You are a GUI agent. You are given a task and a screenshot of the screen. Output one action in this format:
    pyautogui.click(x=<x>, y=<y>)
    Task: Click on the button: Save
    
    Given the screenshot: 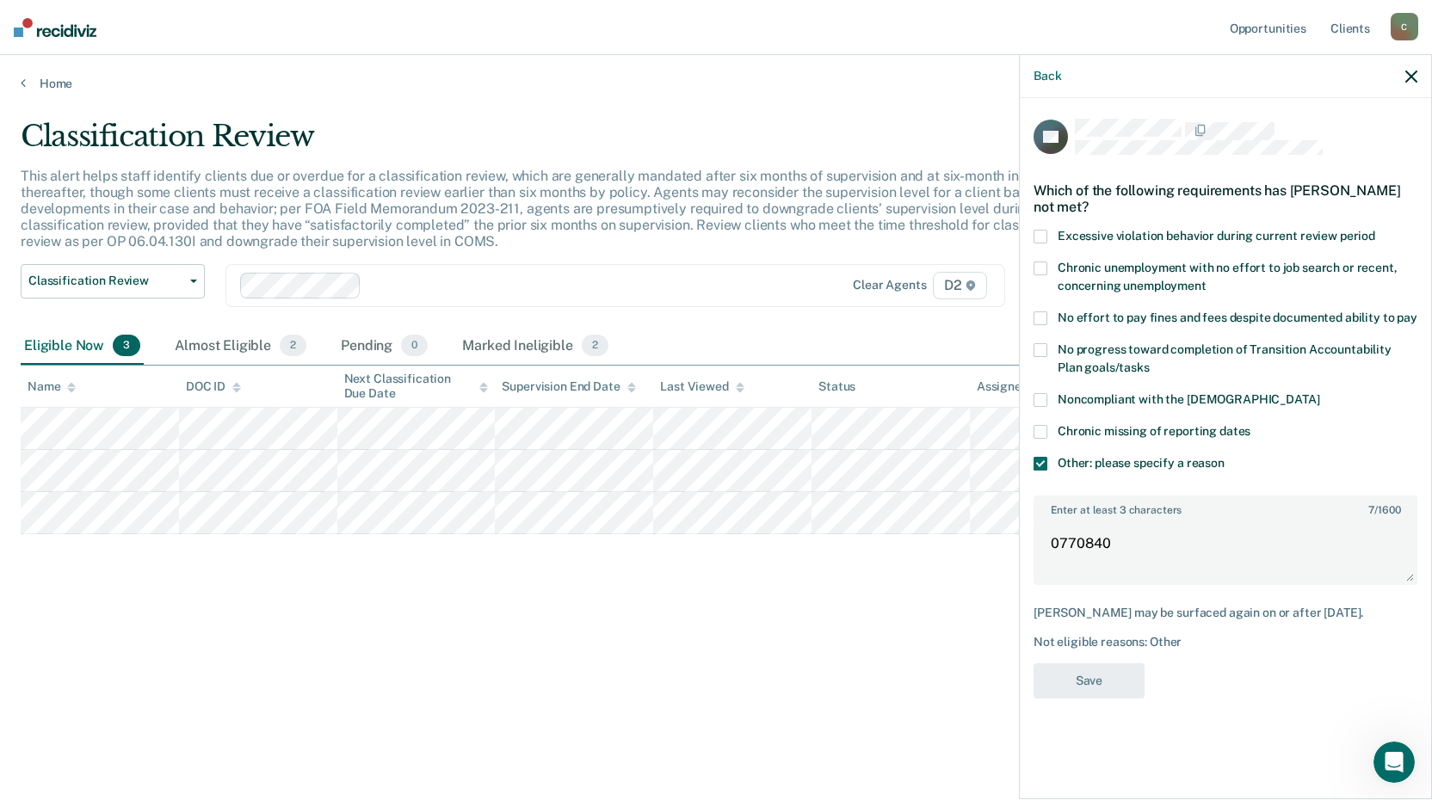 What is the action you would take?
    pyautogui.click(x=1089, y=681)
    